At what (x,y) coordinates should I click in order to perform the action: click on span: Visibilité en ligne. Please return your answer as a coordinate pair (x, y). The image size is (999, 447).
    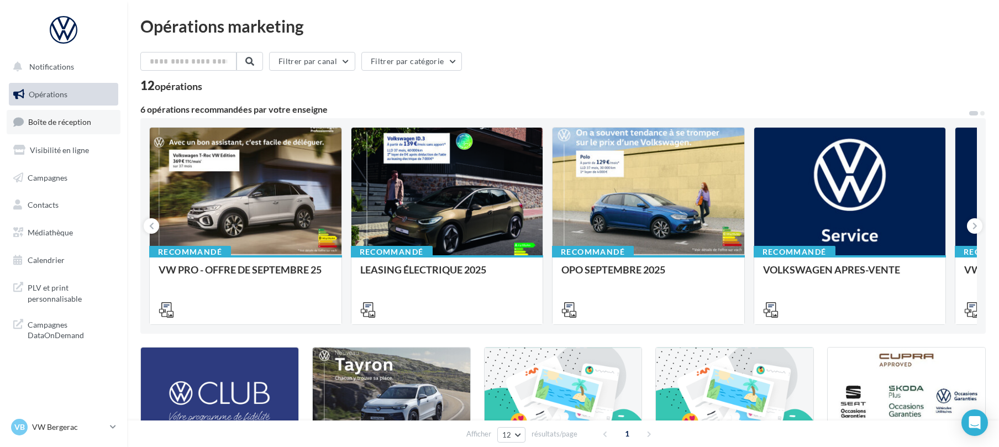
    Looking at the image, I should click on (59, 150).